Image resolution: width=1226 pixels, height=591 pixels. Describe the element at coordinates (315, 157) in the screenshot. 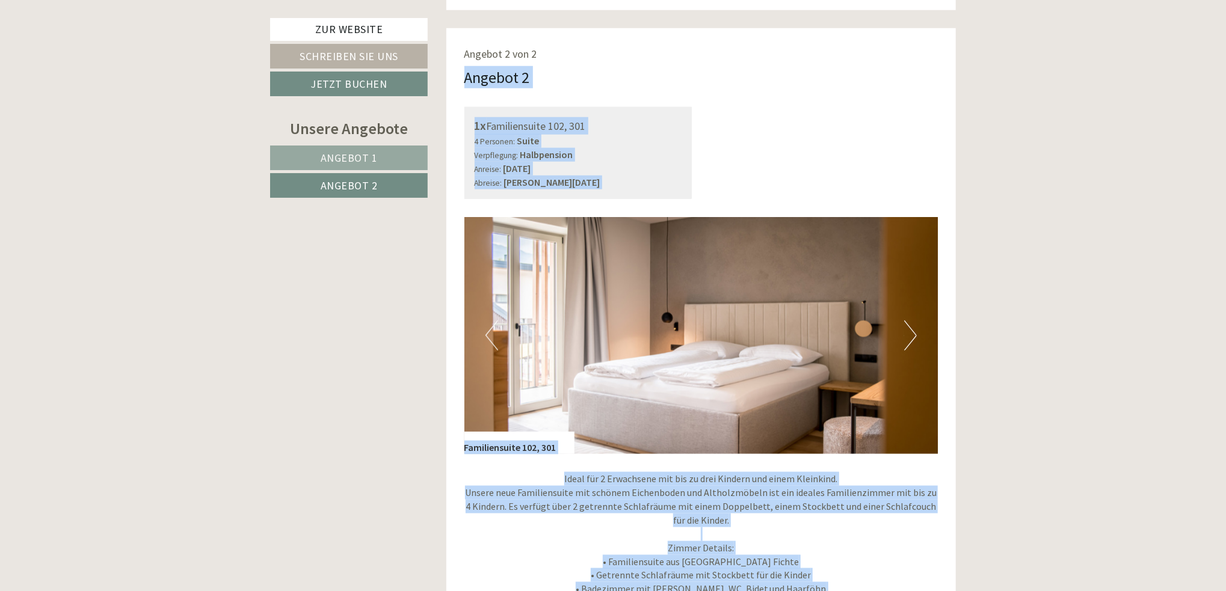

I see `small: 16:50` at that location.